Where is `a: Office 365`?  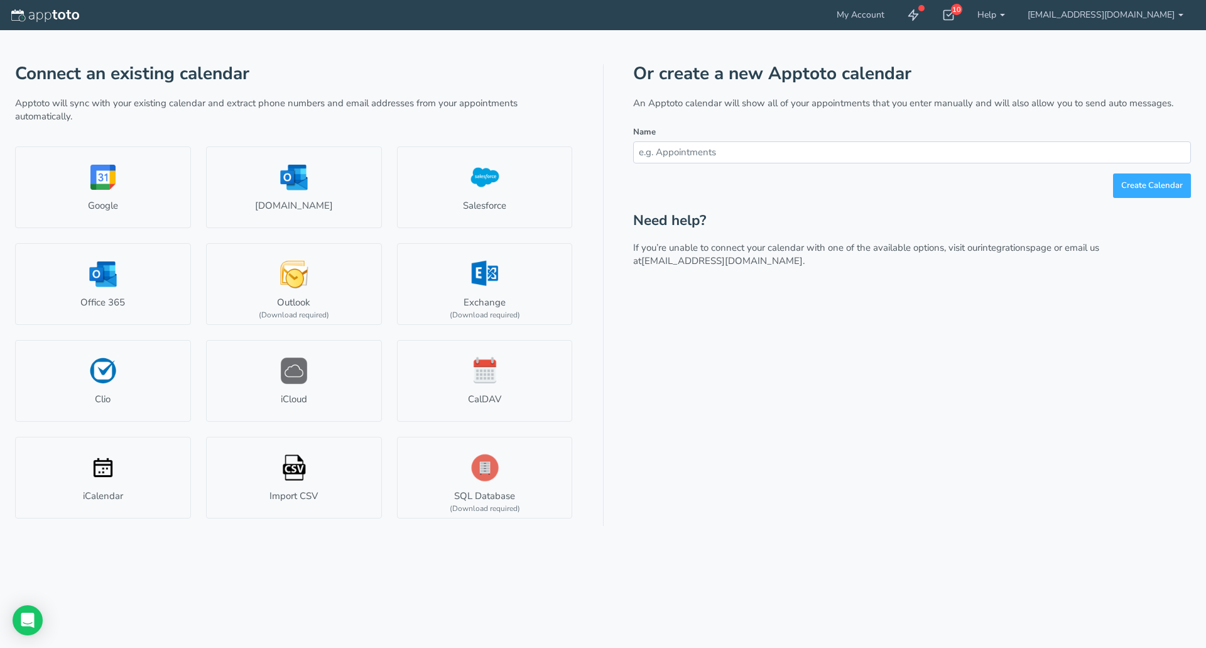 a: Office 365 is located at coordinates (103, 284).